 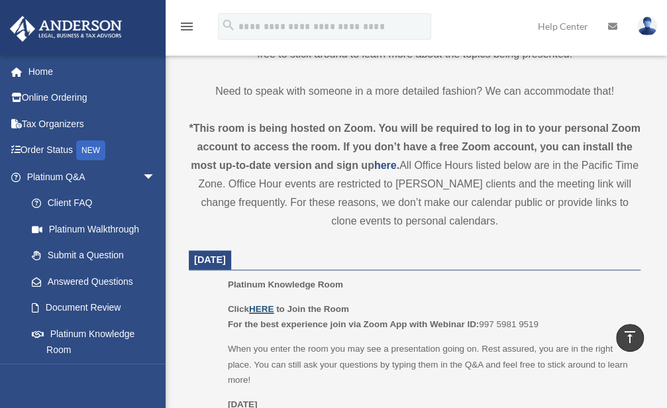 I want to click on a: Client FAQ, so click(x=97, y=203).